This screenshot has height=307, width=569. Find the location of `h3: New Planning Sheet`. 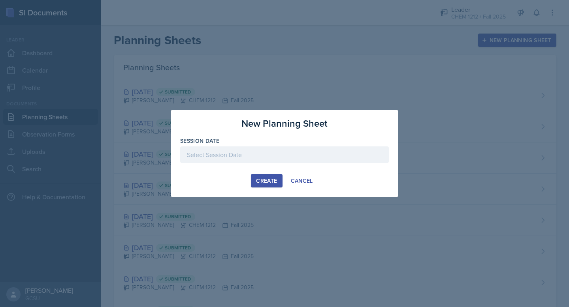

h3: New Planning Sheet is located at coordinates (284, 124).